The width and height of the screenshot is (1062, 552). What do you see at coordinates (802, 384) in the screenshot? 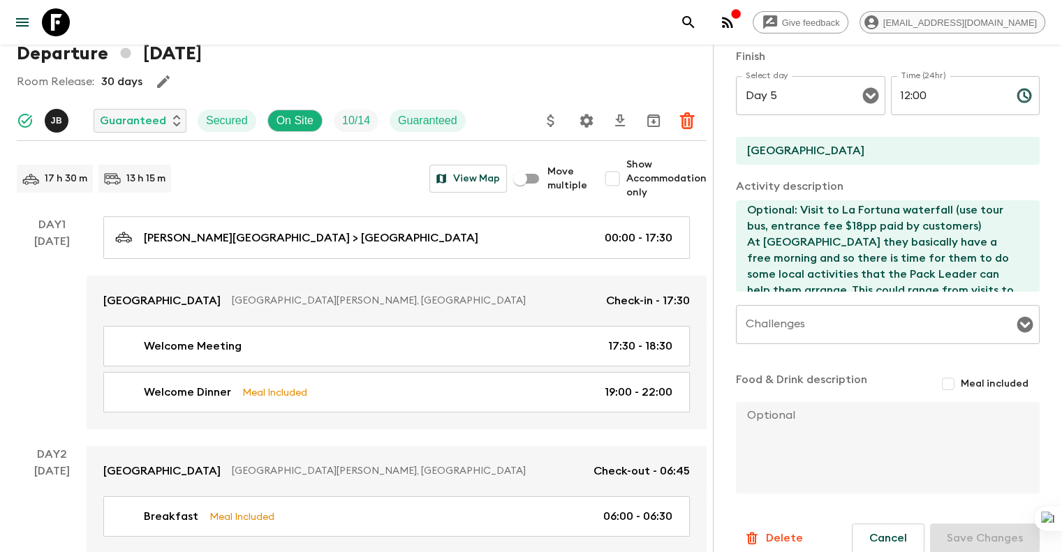
I see `p: Food & Drink description` at bounding box center [802, 384].